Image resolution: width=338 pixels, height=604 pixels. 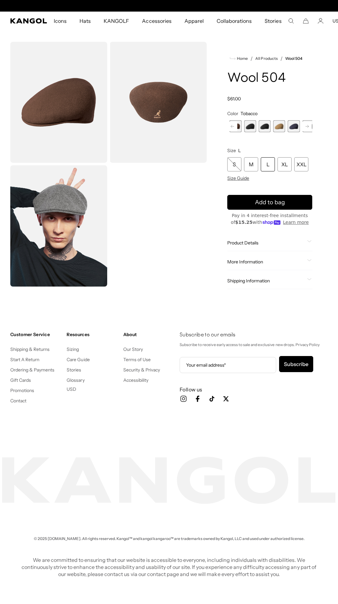 I want to click on button: Subscribe, so click(x=296, y=364).